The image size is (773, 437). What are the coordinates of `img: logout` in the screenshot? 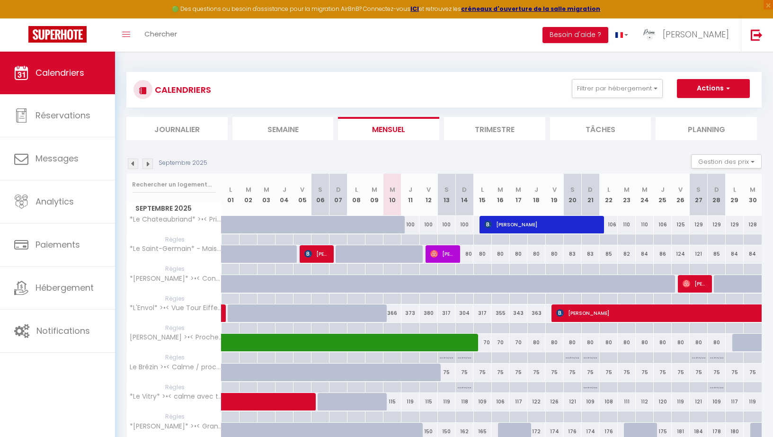 It's located at (756, 35).